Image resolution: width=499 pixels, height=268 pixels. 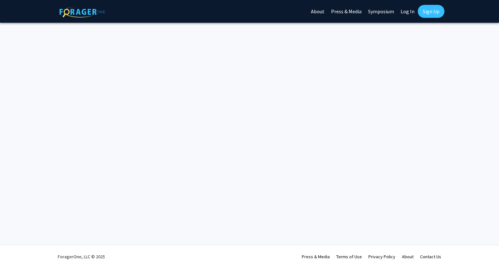 I want to click on div: ForagerOne, LLC © 2025, so click(x=81, y=257).